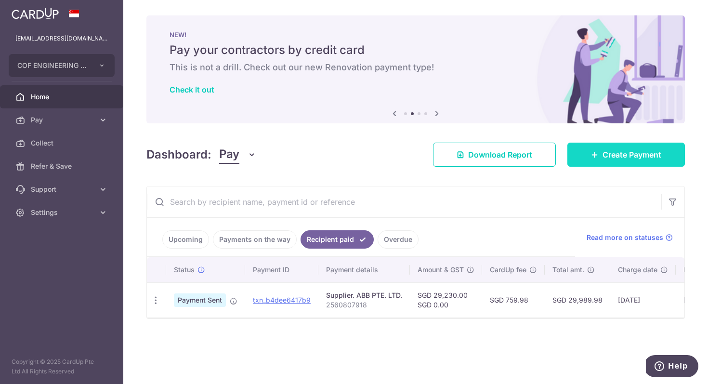 The width and height of the screenshot is (708, 384). Describe the element at coordinates (398, 239) in the screenshot. I see `a: Overdue` at that location.